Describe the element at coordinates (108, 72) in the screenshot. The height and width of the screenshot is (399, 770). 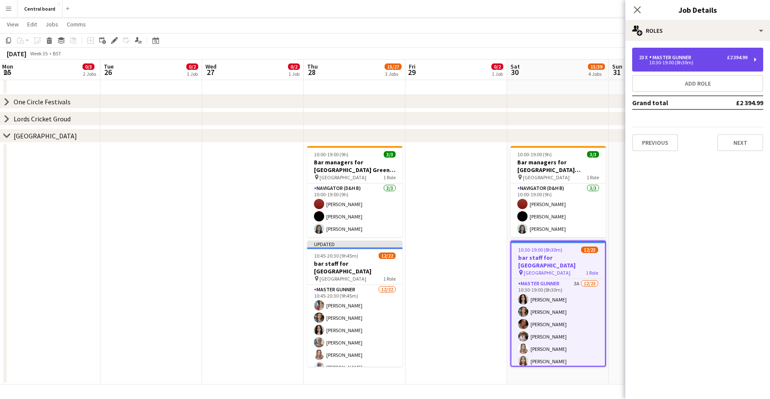
I see `span: 26` at that location.